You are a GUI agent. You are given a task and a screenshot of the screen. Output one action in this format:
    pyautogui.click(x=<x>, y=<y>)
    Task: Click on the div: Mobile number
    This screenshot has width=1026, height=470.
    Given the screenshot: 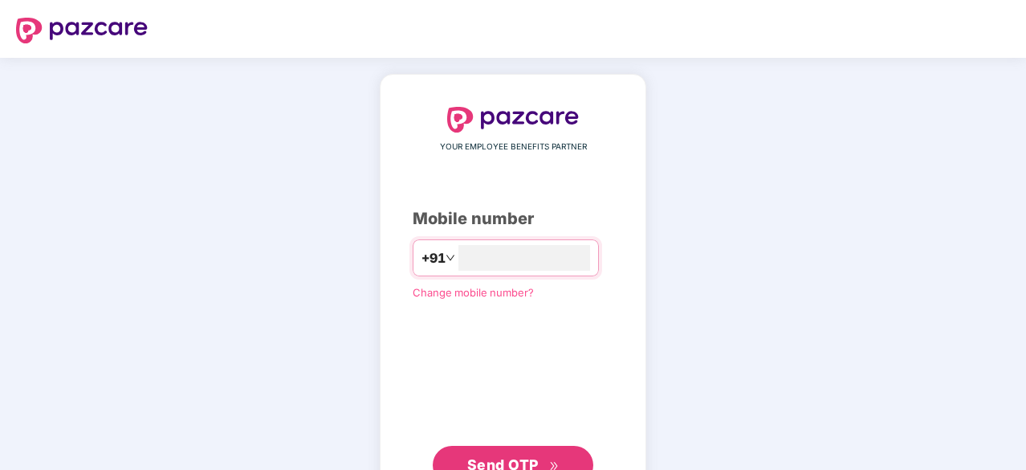 What is the action you would take?
    pyautogui.click(x=513, y=218)
    